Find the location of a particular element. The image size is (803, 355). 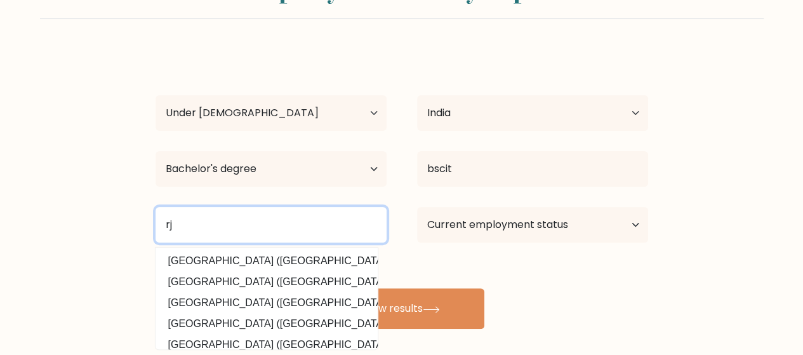

input: Most relevant educational institution is located at coordinates (271, 225).